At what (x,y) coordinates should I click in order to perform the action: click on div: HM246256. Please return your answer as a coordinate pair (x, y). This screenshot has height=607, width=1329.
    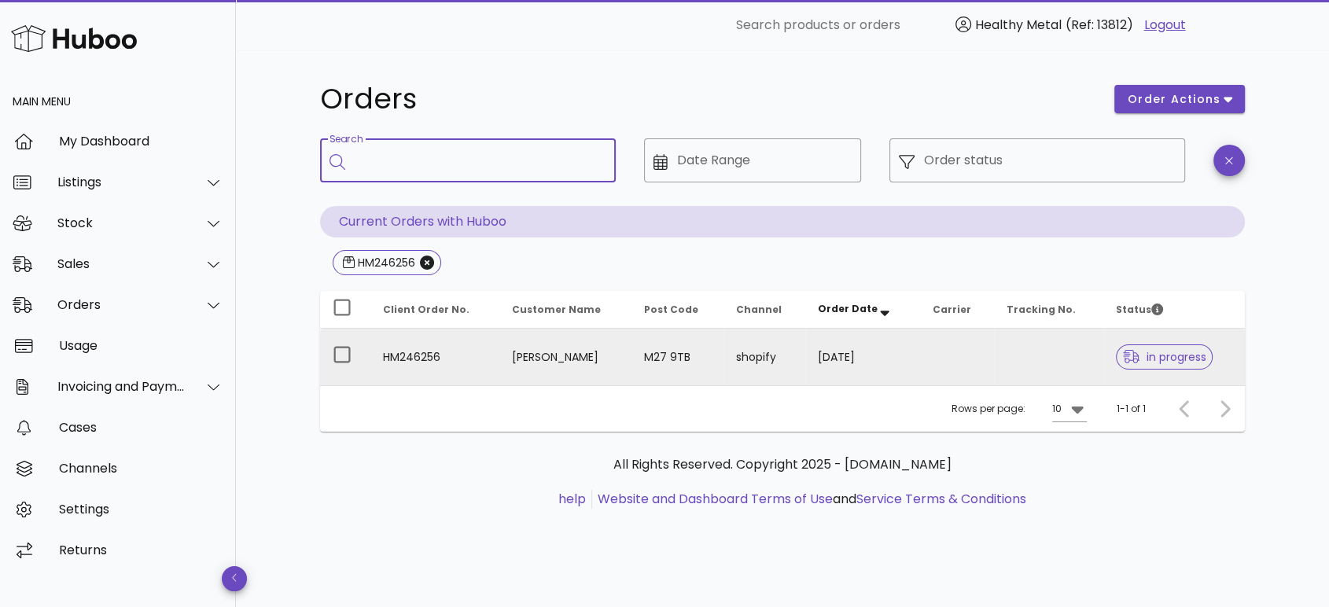
    Looking at the image, I should click on (385, 263).